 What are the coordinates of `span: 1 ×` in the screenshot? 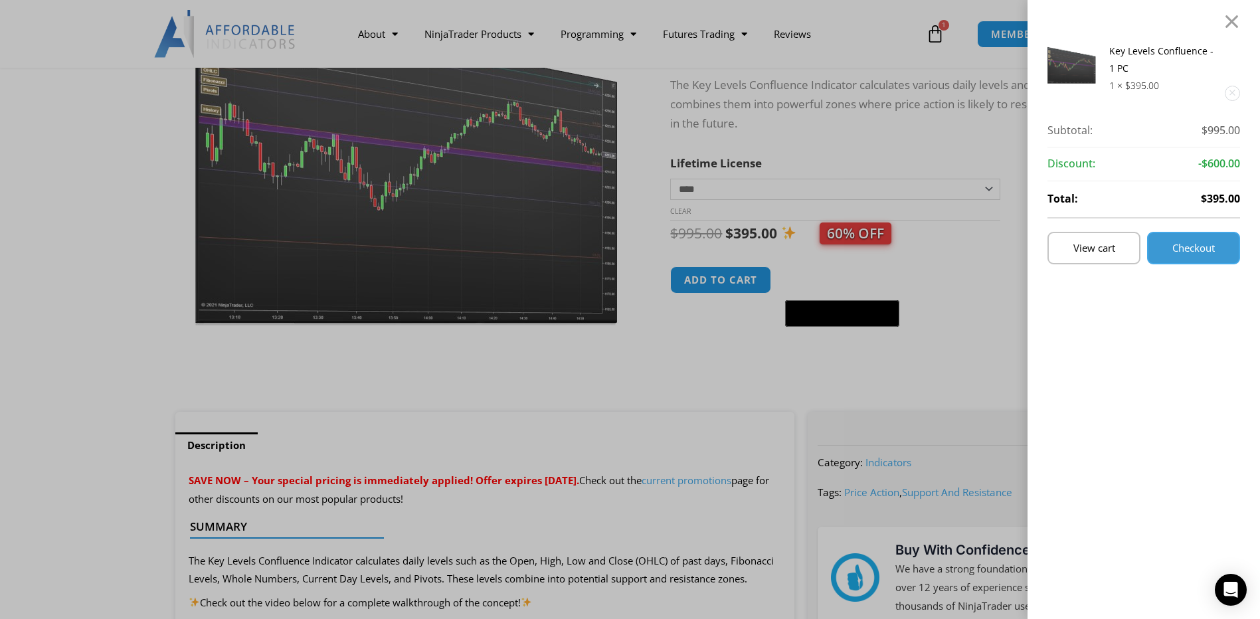 It's located at (1116, 85).